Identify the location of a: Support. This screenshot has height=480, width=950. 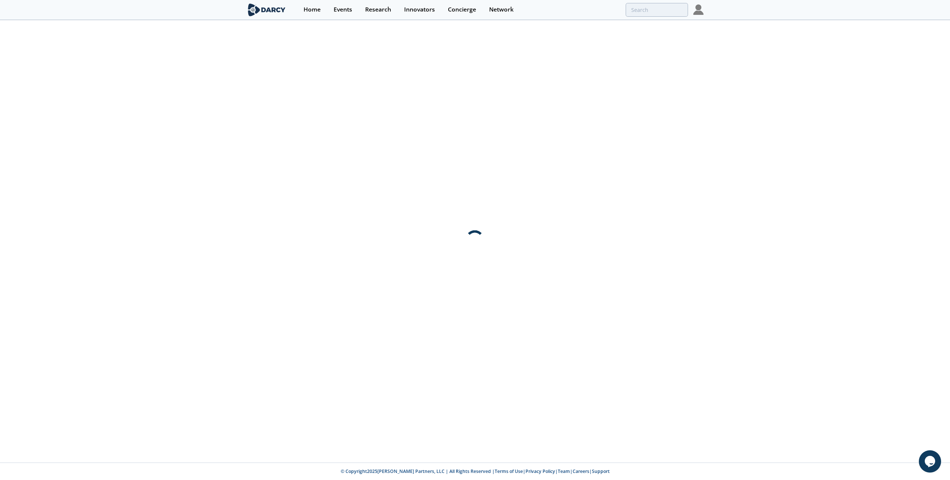
(601, 471).